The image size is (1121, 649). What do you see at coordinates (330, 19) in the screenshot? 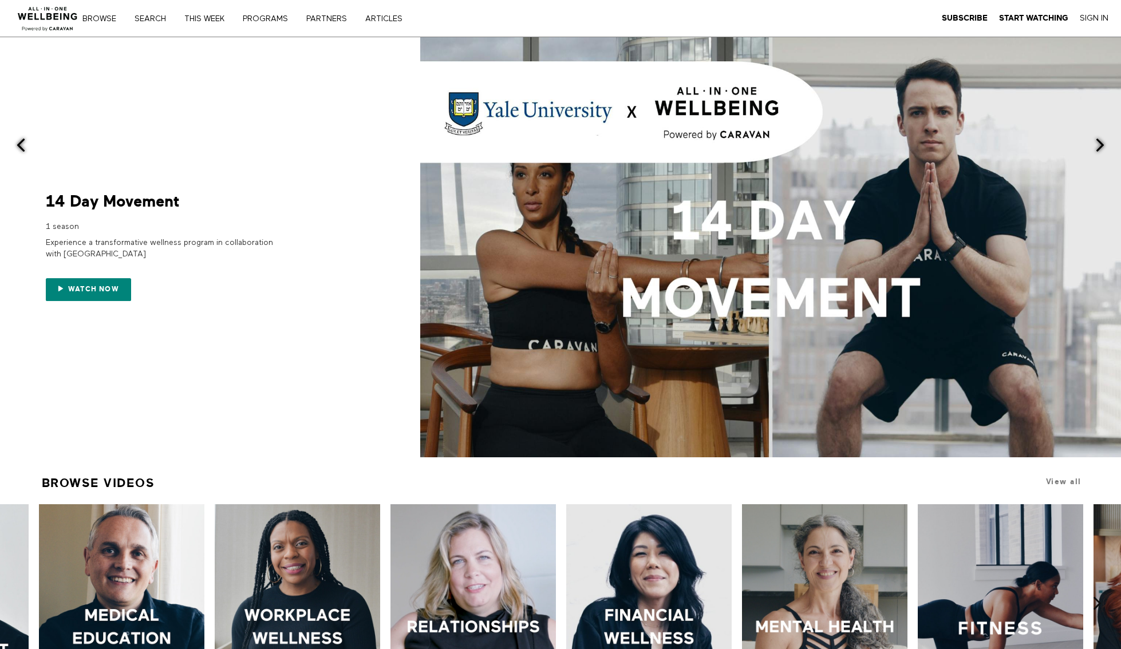
I see `a: PARTNERS` at bounding box center [330, 19].